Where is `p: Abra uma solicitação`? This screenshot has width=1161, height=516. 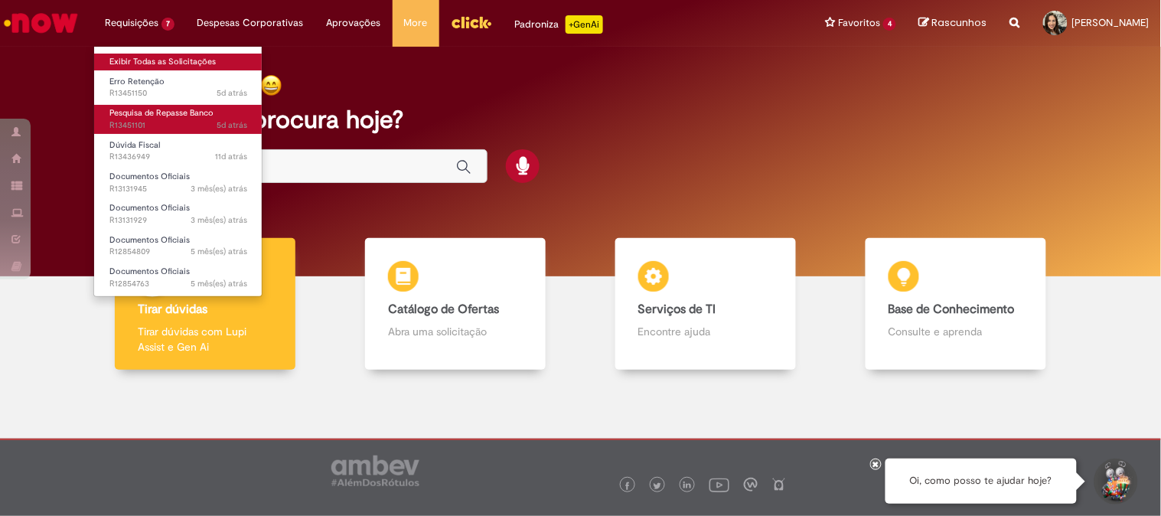
p: Abra uma solicitação is located at coordinates (455, 331).